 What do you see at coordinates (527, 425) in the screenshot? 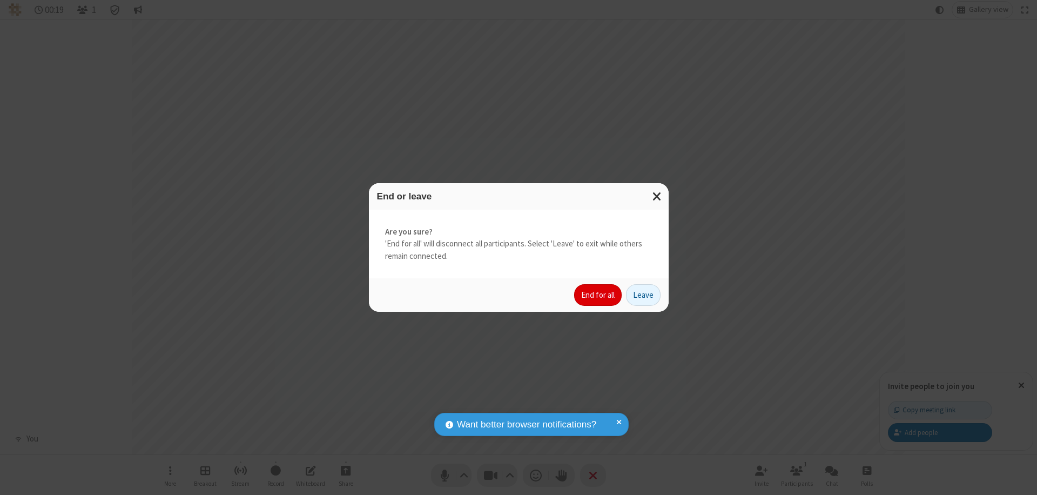
I see `span: Want better browser notifications?` at bounding box center [527, 425].